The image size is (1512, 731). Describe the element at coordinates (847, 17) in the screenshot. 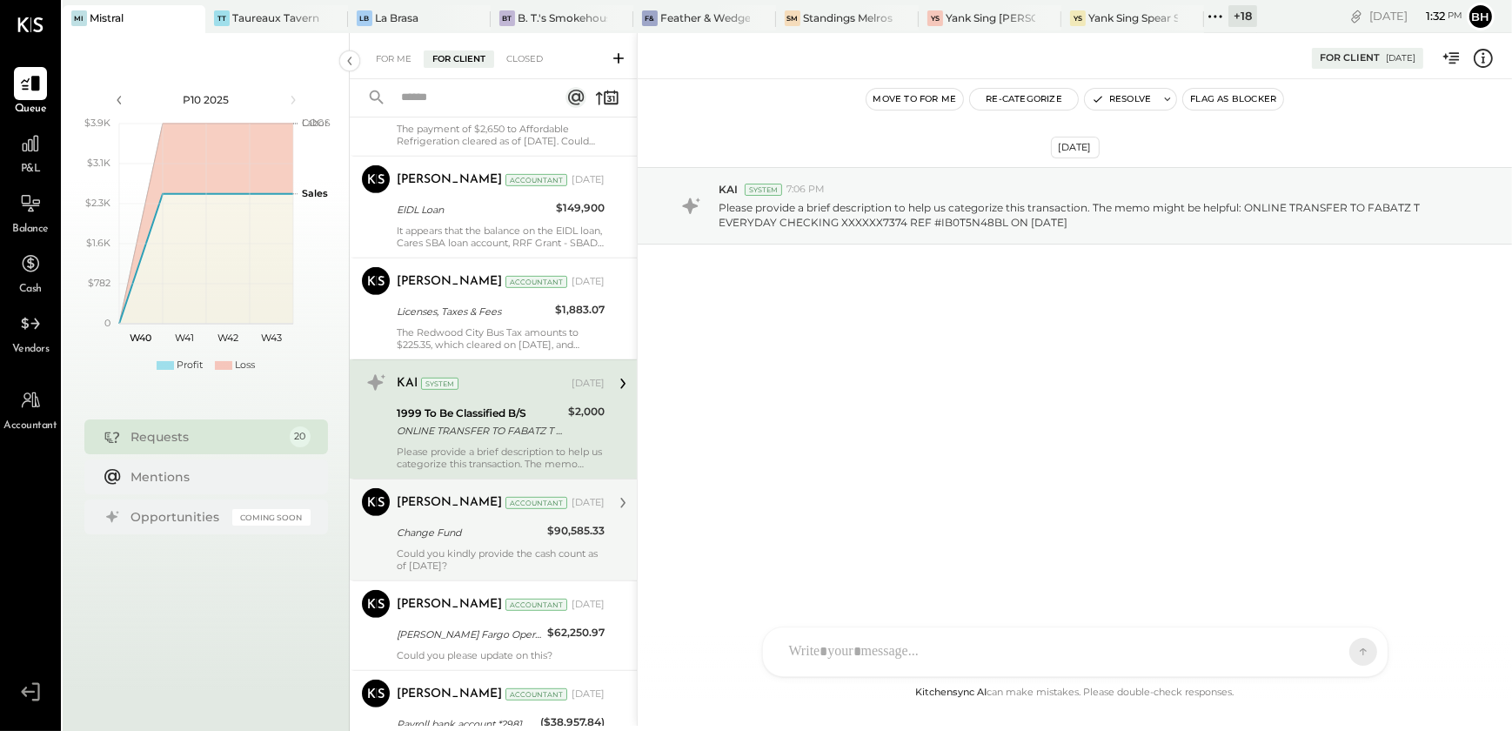

I see `div: Standings Melrose` at that location.